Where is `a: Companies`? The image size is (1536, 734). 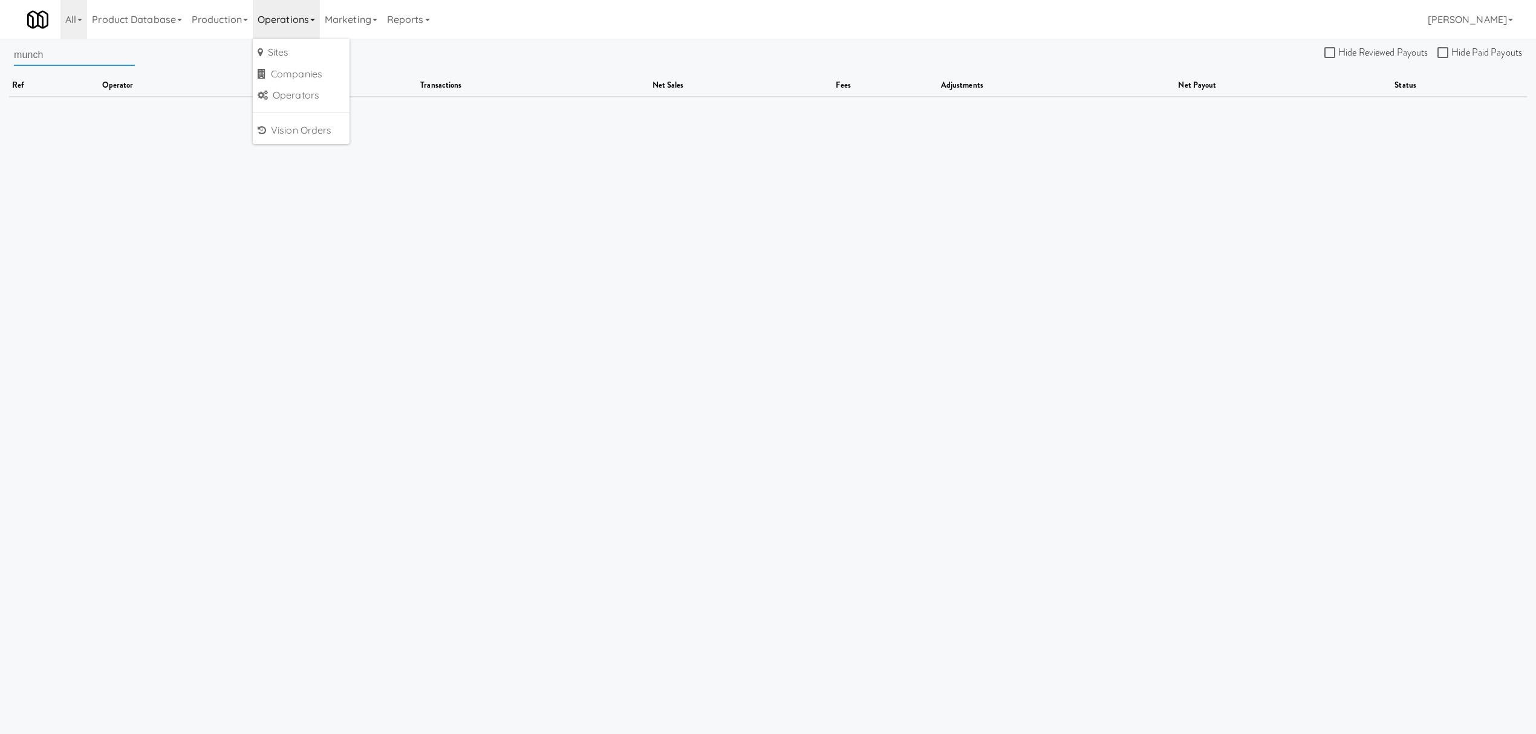 a: Companies is located at coordinates (301, 74).